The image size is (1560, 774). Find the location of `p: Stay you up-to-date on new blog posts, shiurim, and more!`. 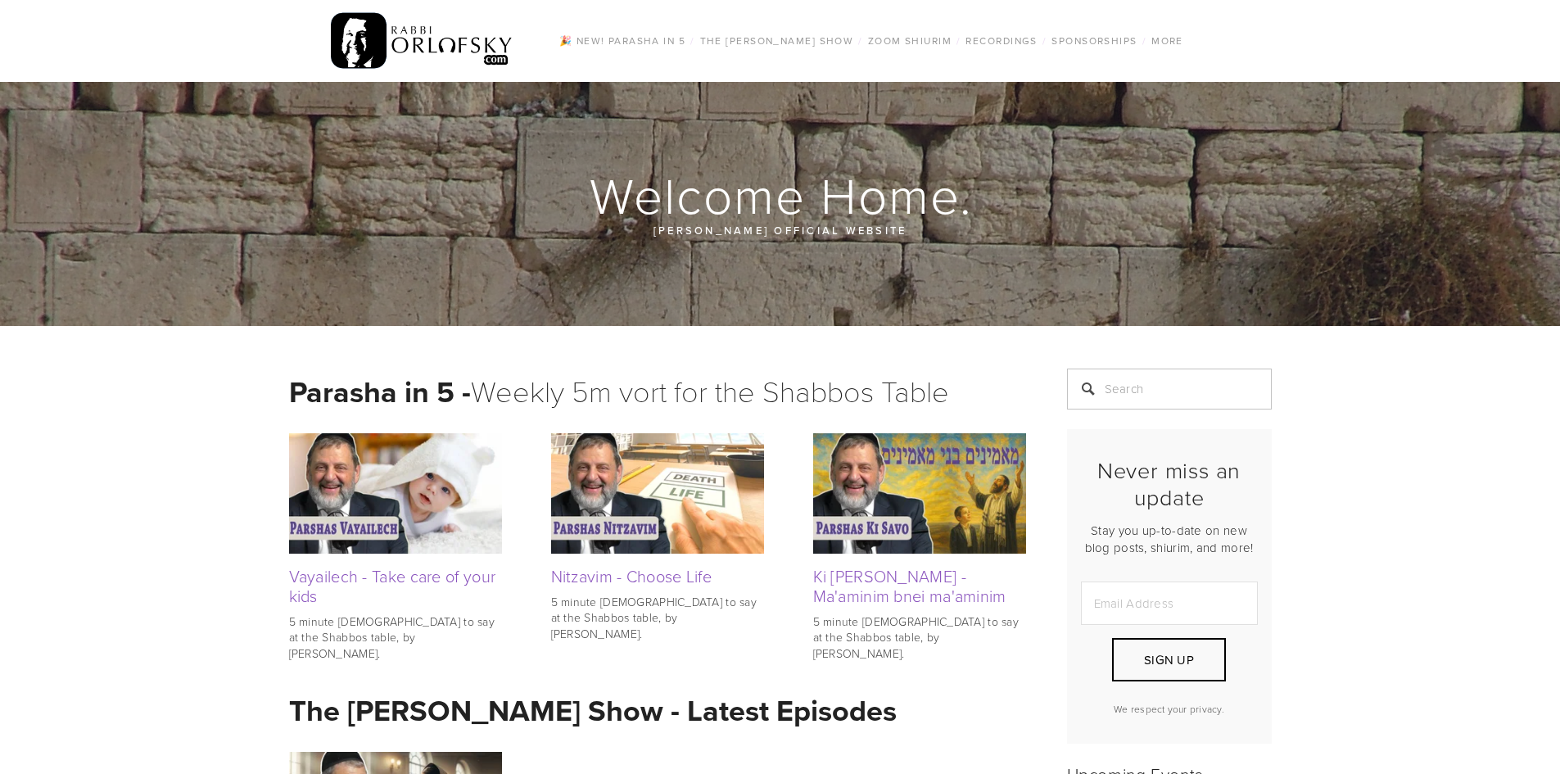

p: Stay you up-to-date on new blog posts, shiurim, and more! is located at coordinates (1169, 539).